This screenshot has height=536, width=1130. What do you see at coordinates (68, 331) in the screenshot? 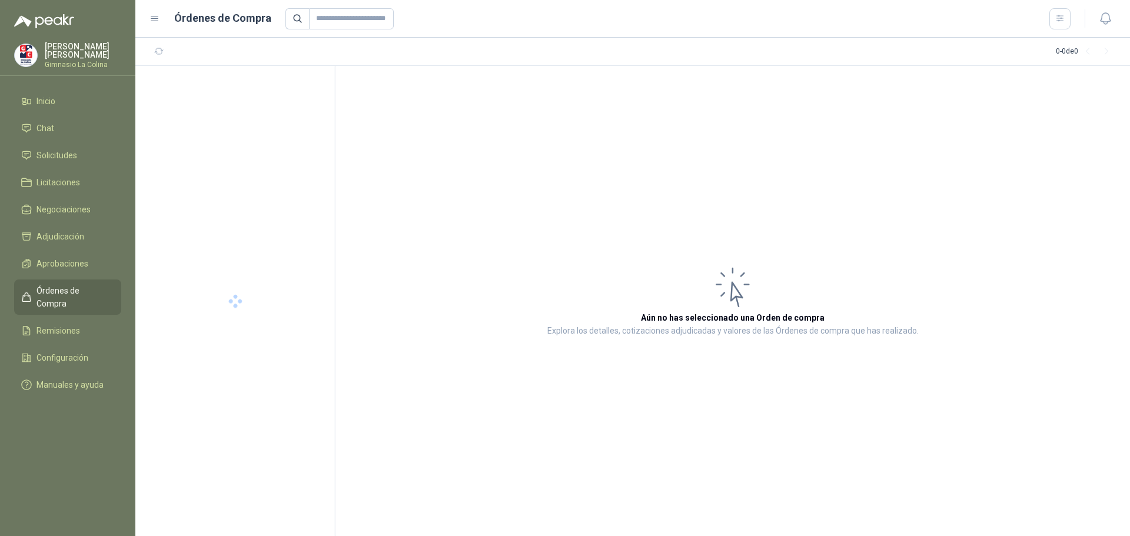
I see `a: Remisiones` at bounding box center [68, 331].